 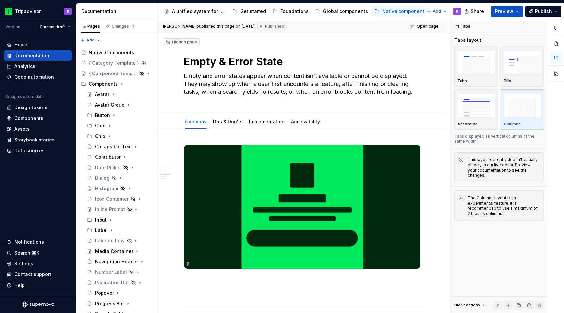 I want to click on p: Pills, so click(x=508, y=81).